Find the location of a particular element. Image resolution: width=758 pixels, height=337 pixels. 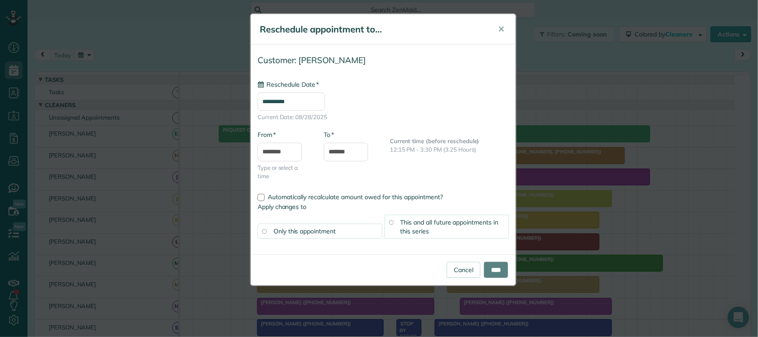

b: Current time (before reschedule) is located at coordinates (435, 141).